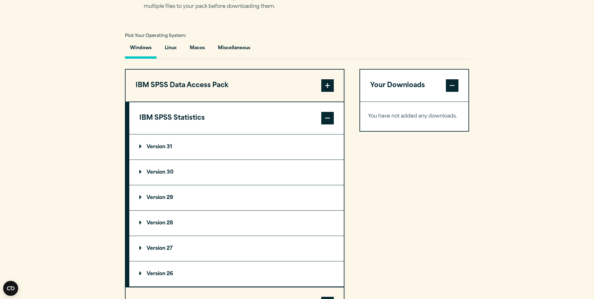 This screenshot has width=594, height=299. What do you see at coordinates (237, 172) in the screenshot?
I see `summary: Version 30` at bounding box center [237, 172].